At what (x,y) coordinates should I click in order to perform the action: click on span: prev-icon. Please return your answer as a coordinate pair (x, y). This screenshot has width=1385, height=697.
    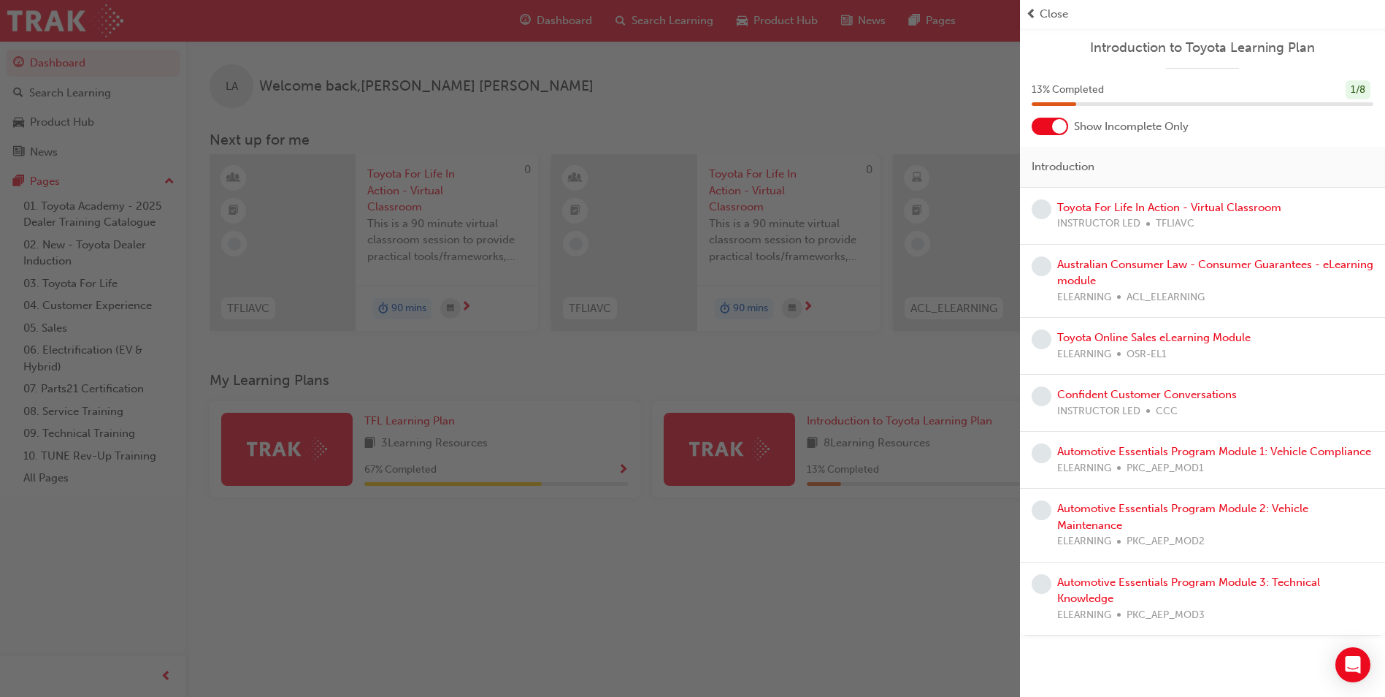
    Looking at the image, I should click on (1031, 14).